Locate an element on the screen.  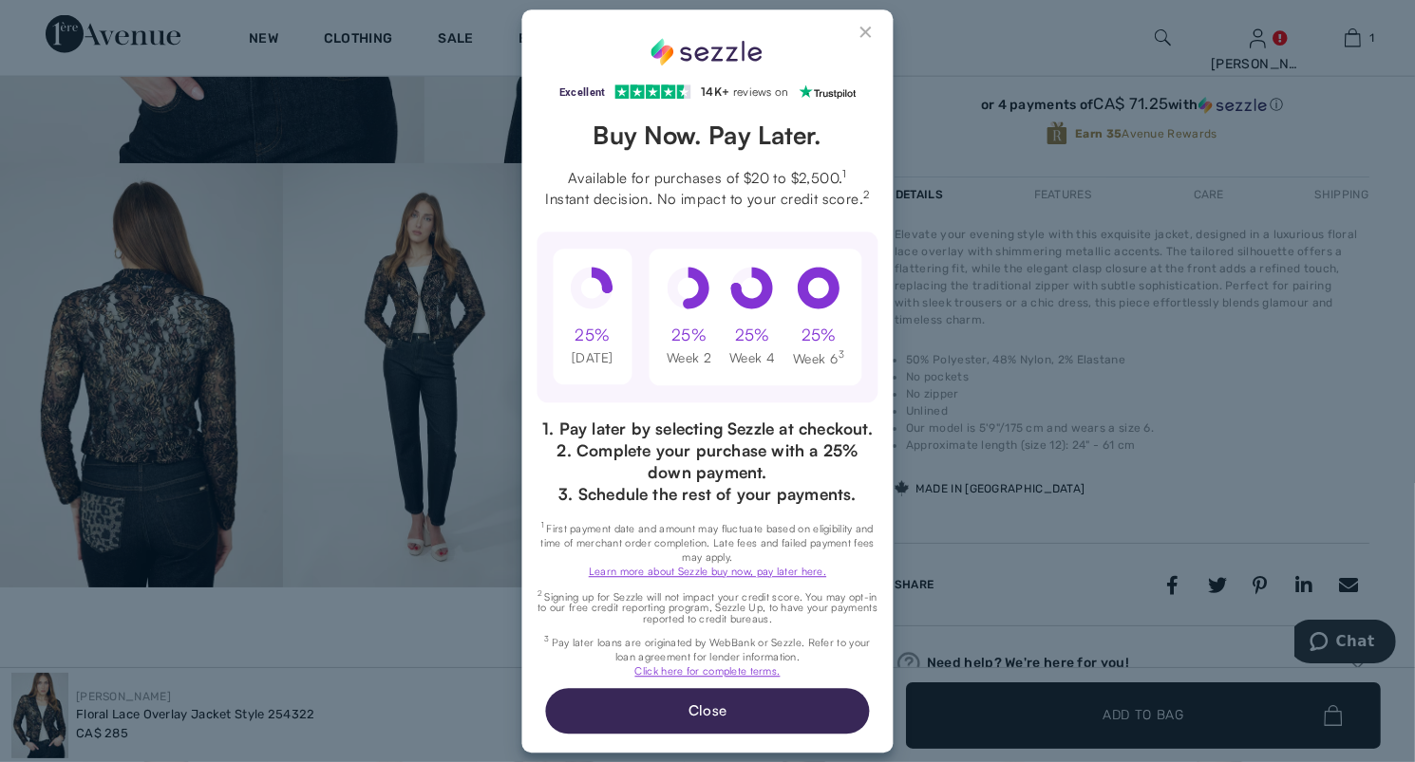
span: Chat is located at coordinates (61, 22).